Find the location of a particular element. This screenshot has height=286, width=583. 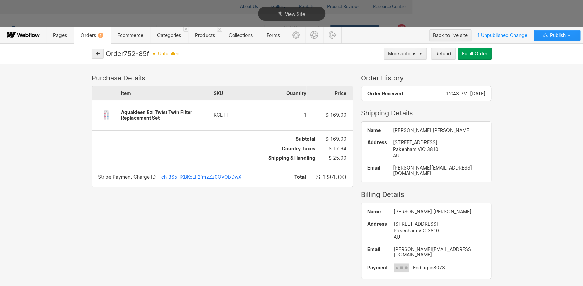

span: Order Received is located at coordinates (385, 93).